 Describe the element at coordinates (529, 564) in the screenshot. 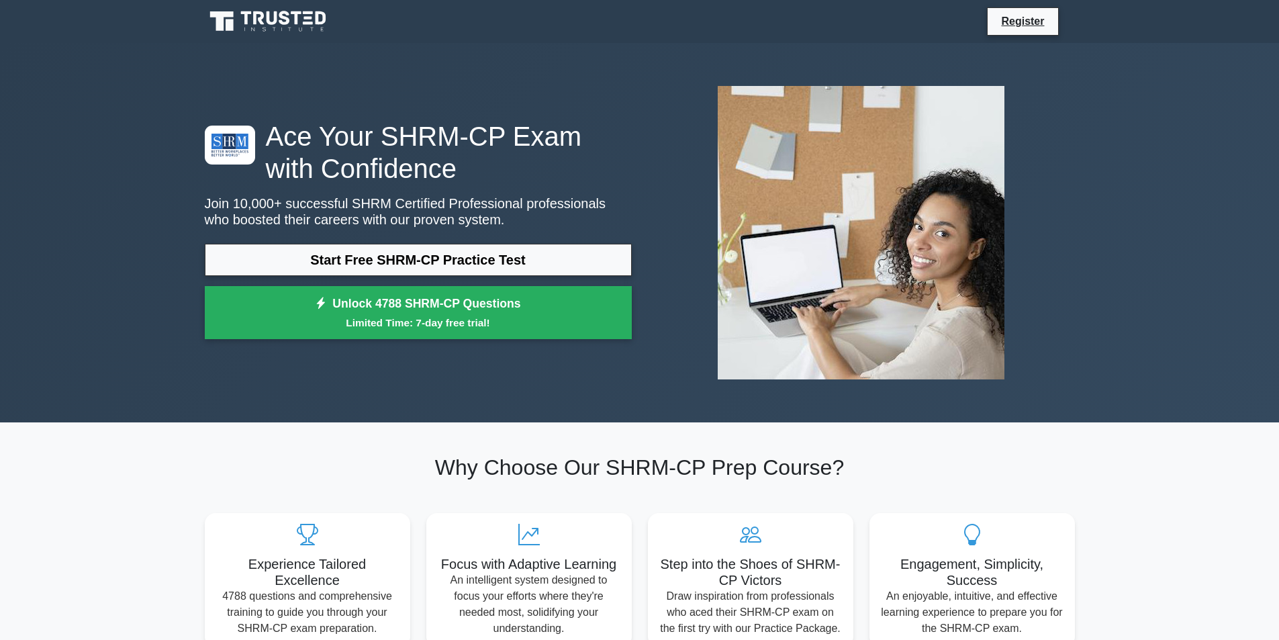

I see `h5: Focus with Adaptive Learning` at that location.